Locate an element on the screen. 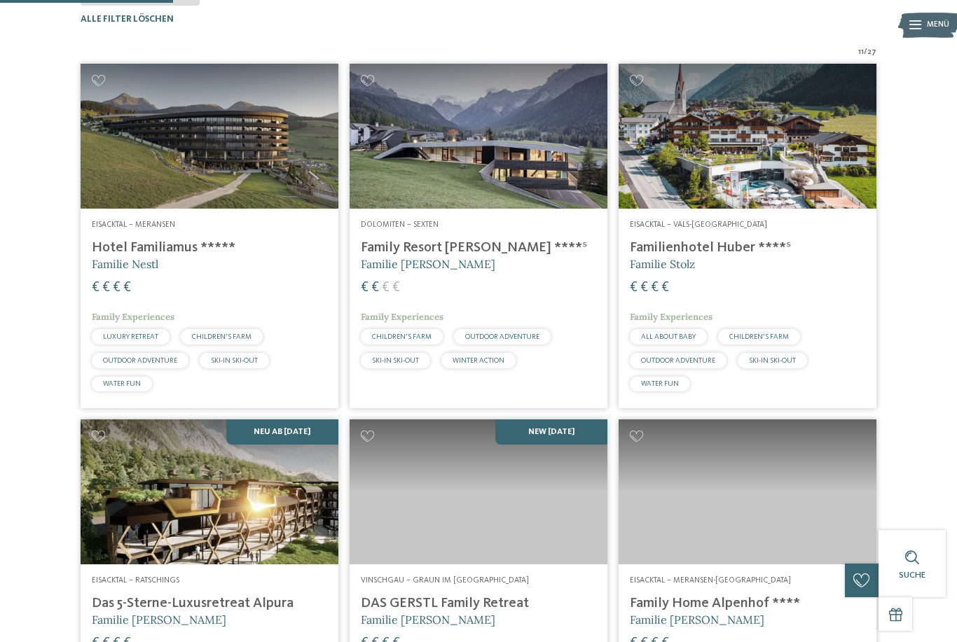 The width and height of the screenshot is (957, 642). span: LUXURY RETREAT is located at coordinates (130, 337).